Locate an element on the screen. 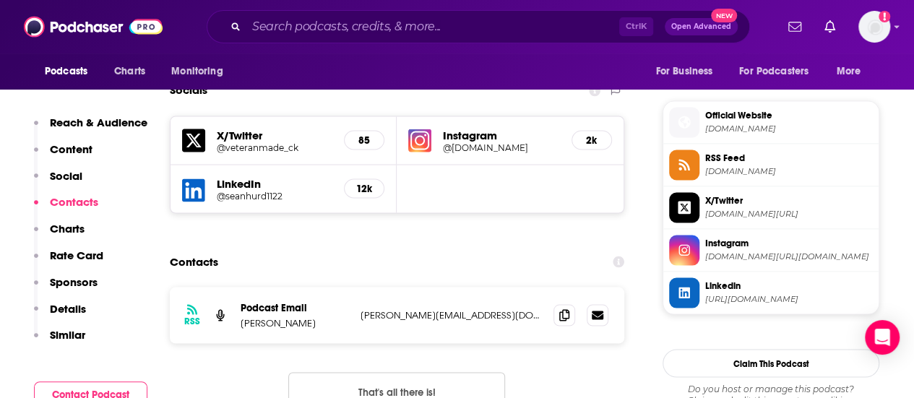  h5: 12k is located at coordinates (364, 188).